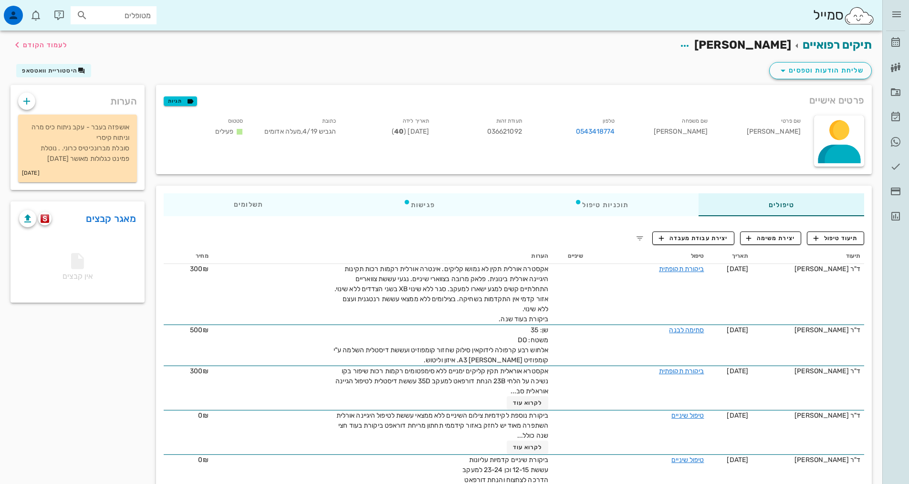  What do you see at coordinates (45, 218) in the screenshot?
I see `button: scanora logo` at bounding box center [45, 218].